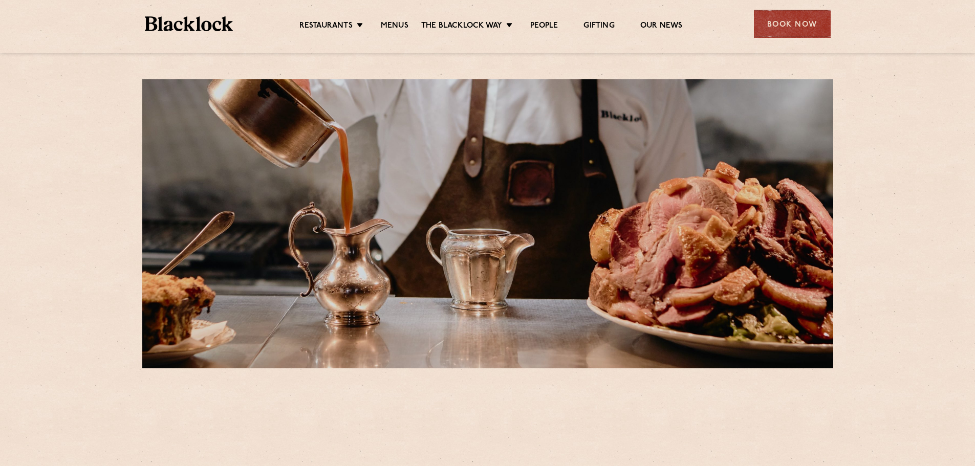  I want to click on img: BL_Textured_Logo-footer-cropped.svg, so click(189, 24).